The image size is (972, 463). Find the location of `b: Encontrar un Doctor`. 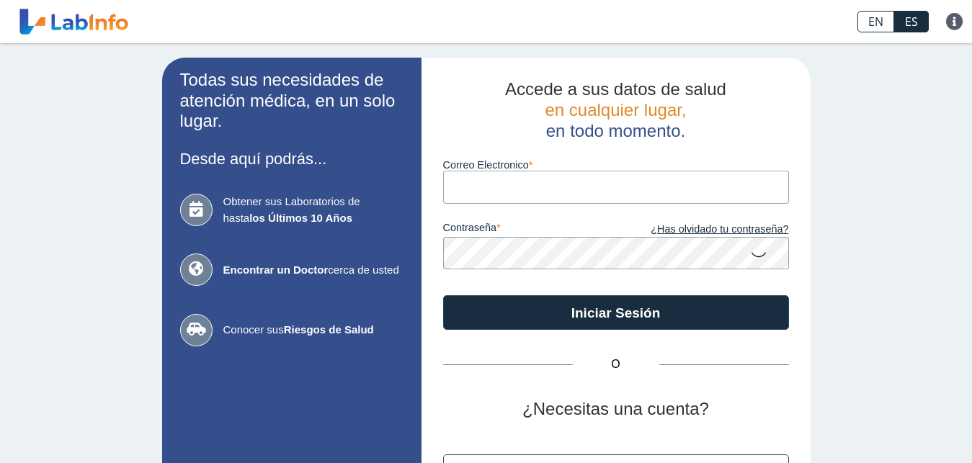

b: Encontrar un Doctor is located at coordinates (276, 270).